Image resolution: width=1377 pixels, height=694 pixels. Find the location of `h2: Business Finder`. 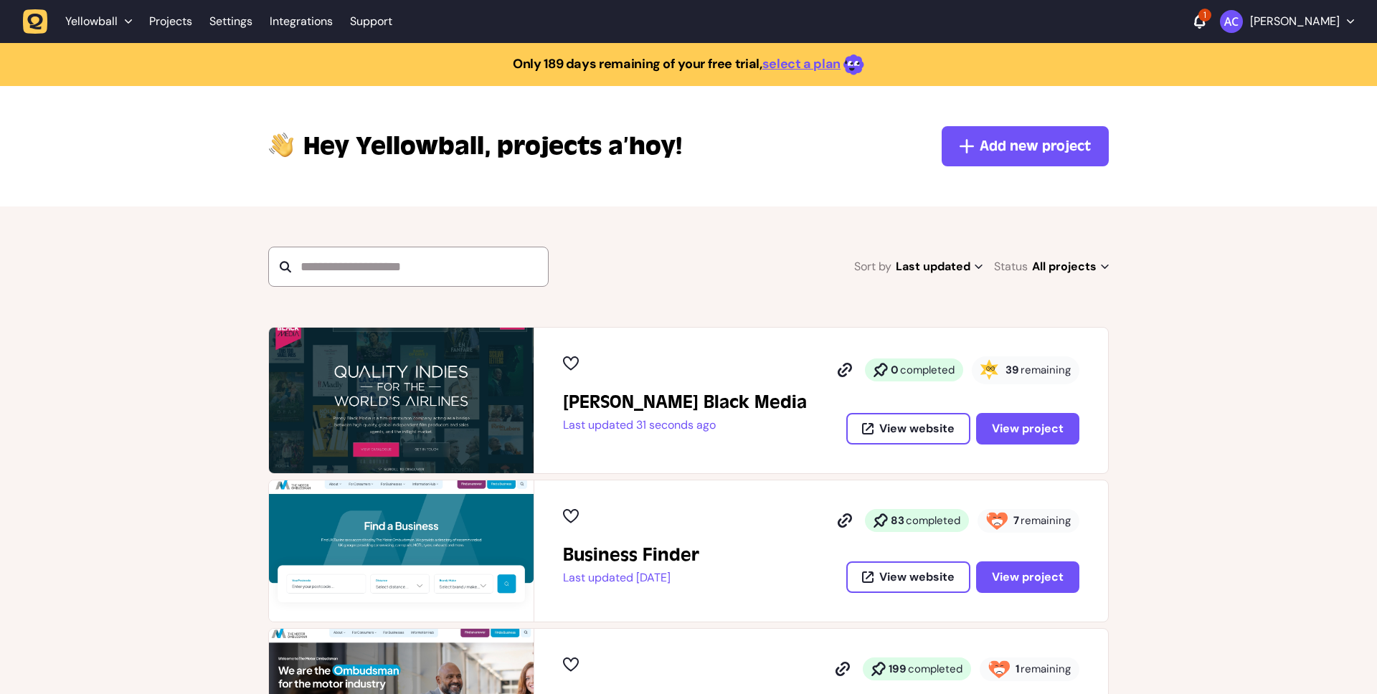

h2: Business Finder is located at coordinates (631, 555).